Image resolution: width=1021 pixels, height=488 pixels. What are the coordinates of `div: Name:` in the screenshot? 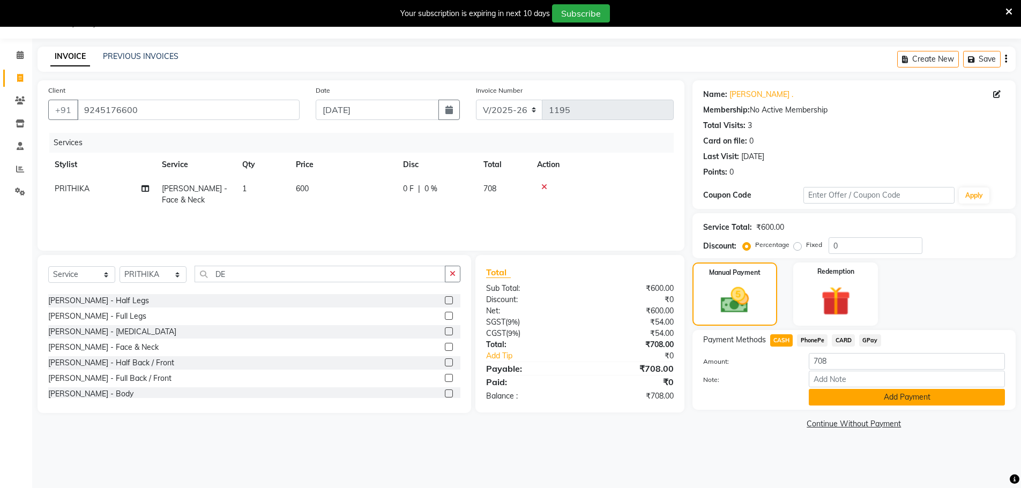 It's located at (715, 94).